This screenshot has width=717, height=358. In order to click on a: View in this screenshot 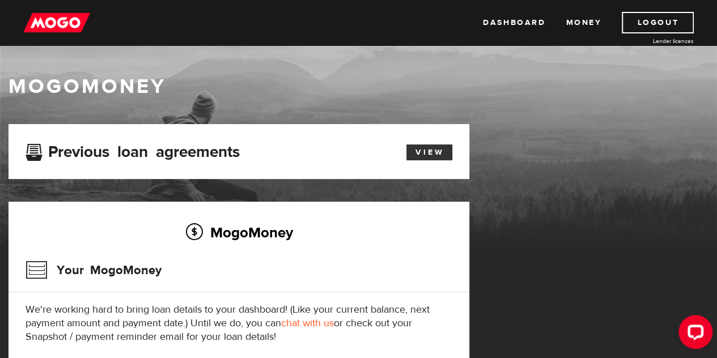, I will do `click(429, 152)`.